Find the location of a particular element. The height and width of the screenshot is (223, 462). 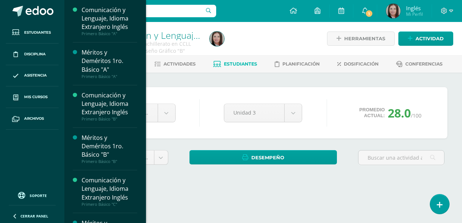

span: Unidad 3 is located at coordinates (254, 112).